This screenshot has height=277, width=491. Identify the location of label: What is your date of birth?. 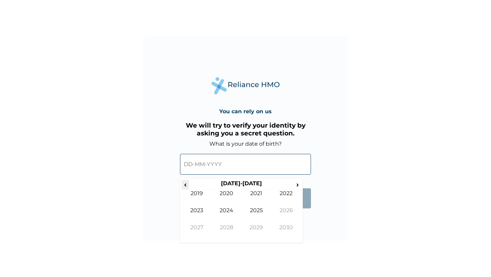
(245, 143).